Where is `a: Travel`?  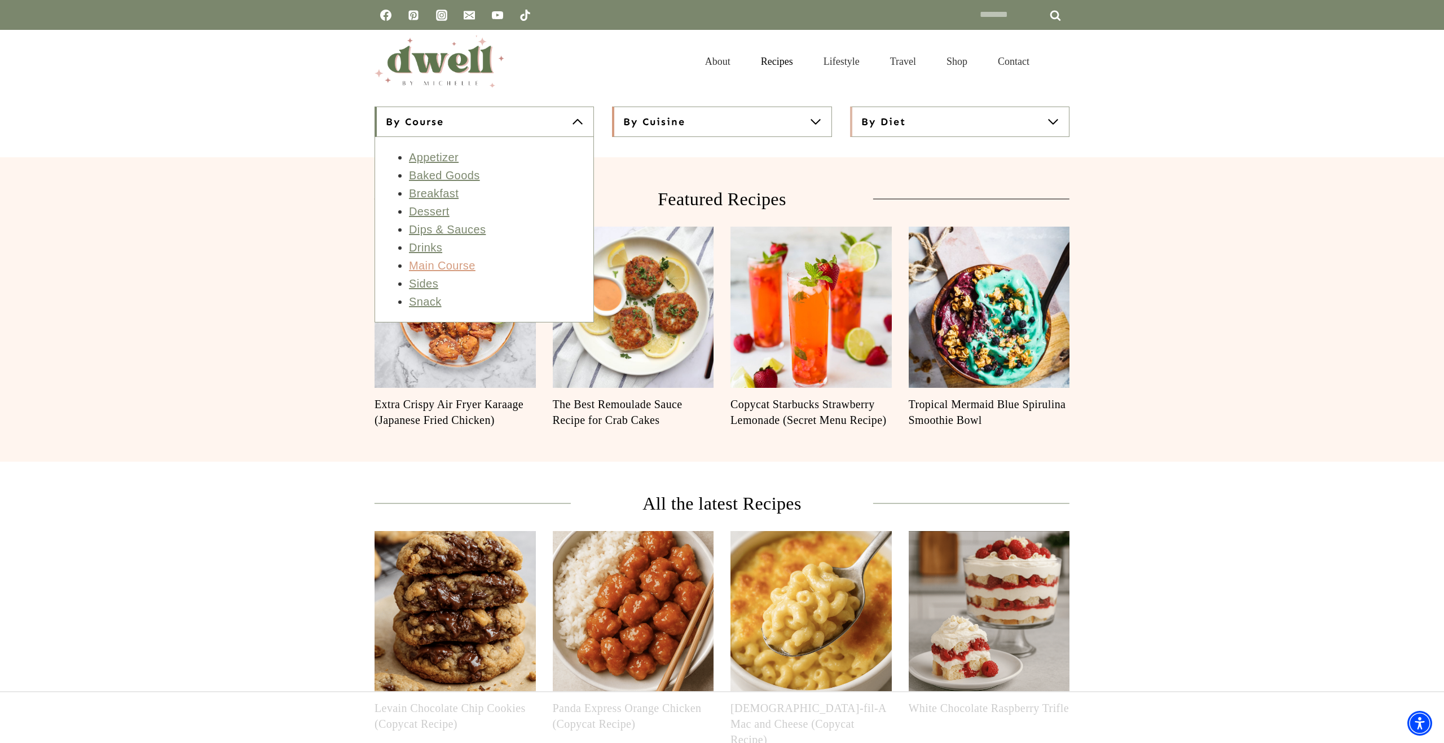
a: Travel is located at coordinates (903, 61).